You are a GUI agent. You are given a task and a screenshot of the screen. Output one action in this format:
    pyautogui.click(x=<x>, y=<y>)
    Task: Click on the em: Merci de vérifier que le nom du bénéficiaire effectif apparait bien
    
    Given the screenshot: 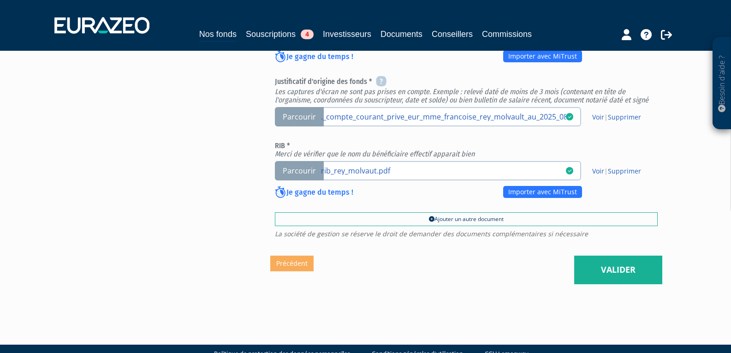 What is the action you would take?
    pyautogui.click(x=375, y=154)
    